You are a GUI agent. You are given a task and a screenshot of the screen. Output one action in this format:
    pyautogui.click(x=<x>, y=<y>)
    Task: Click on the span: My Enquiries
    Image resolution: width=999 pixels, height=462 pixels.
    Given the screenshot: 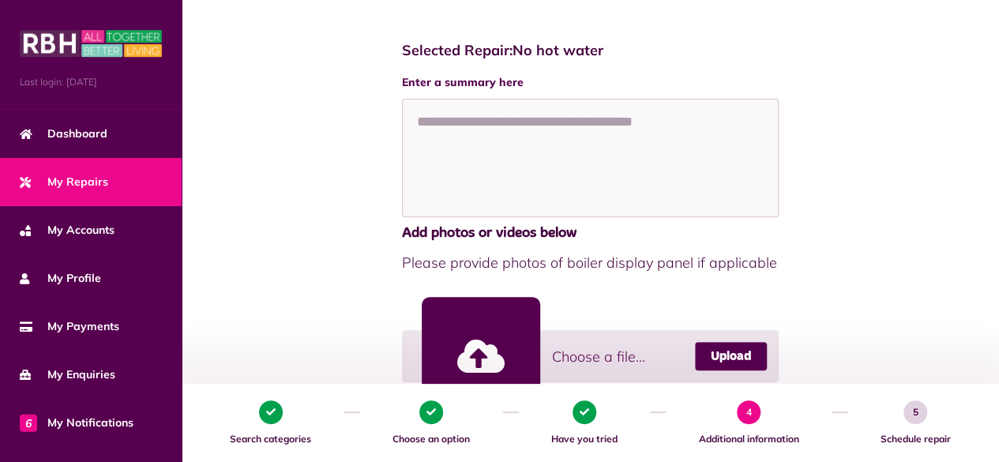 What is the action you would take?
    pyautogui.click(x=67, y=374)
    